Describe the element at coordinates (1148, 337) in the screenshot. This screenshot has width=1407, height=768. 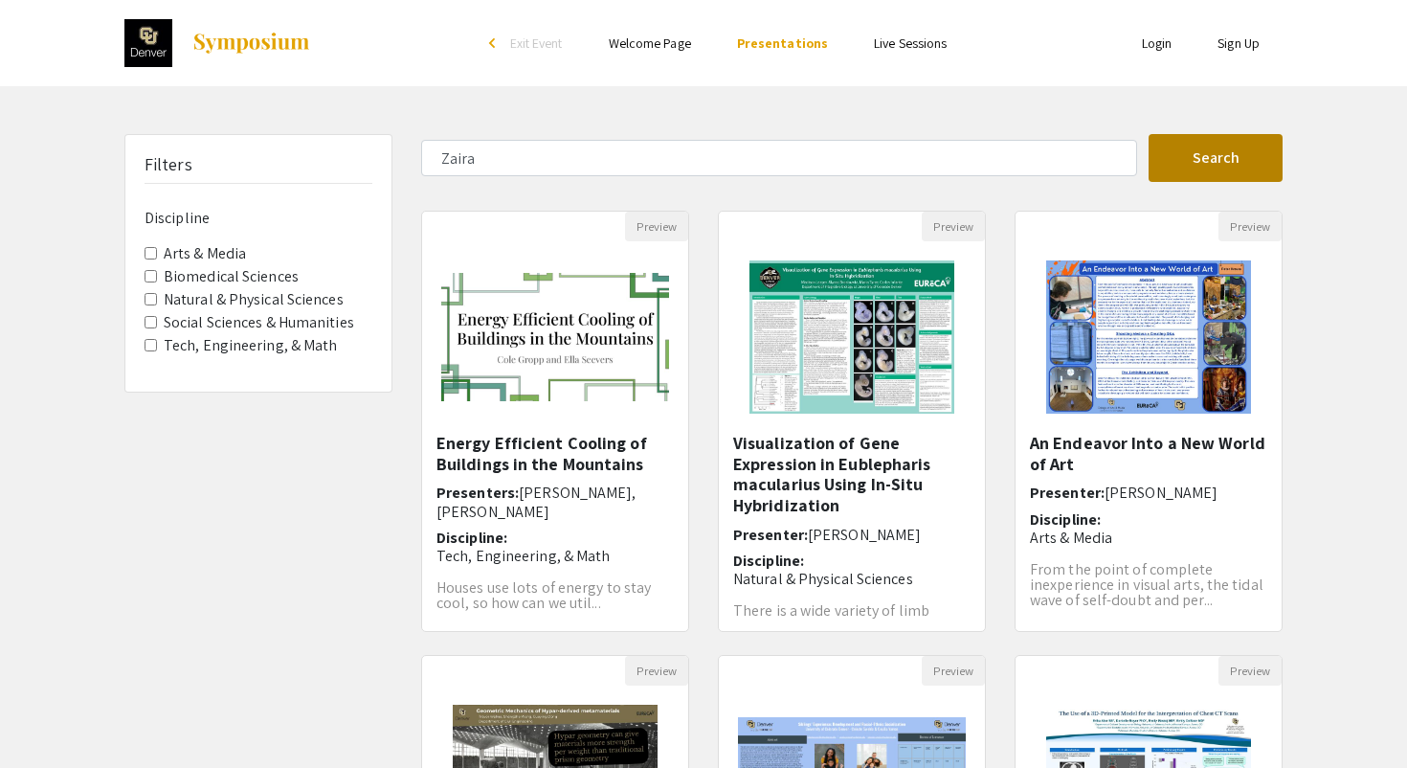
I see `img: <p>An Endeavor Into a New World of Art</p>` at that location.